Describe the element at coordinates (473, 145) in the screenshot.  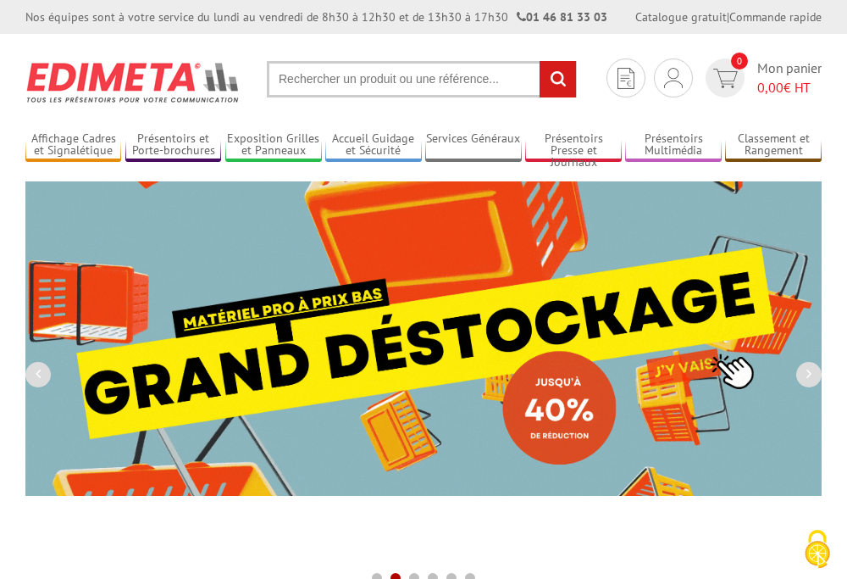
I see `a: Services Généraux` at that location.